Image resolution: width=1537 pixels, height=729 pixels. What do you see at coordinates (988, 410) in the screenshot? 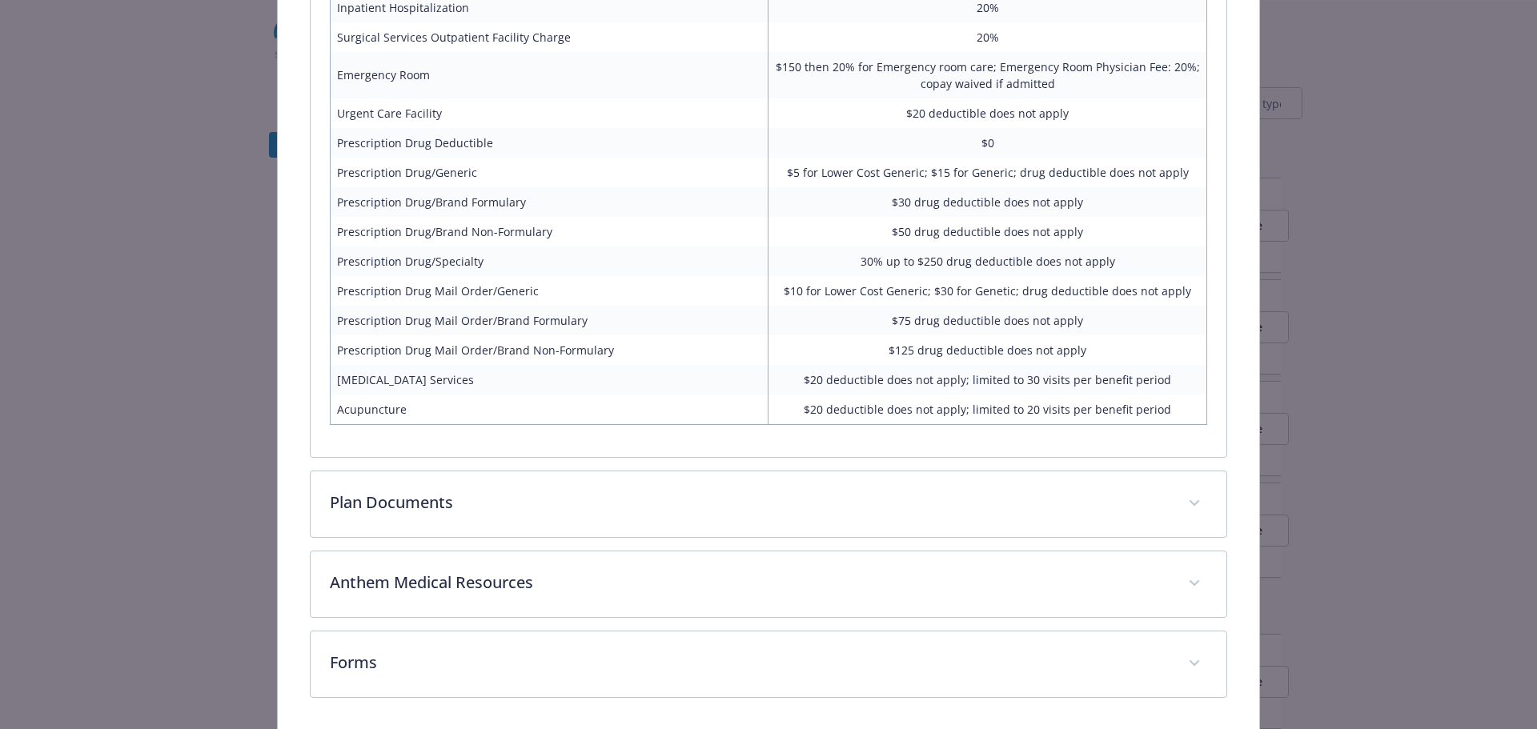
I see `td: $20 deductible does not apply; limited to 20 visits per benefit period` at bounding box center [988, 410].